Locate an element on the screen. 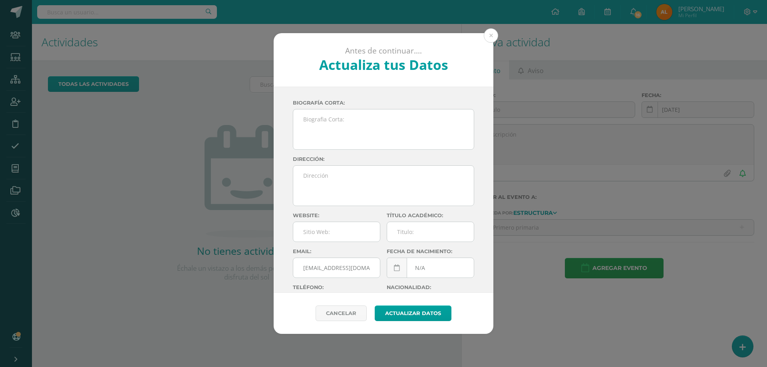 This screenshot has width=767, height=367. label: Teléfono: is located at coordinates (336, 287).